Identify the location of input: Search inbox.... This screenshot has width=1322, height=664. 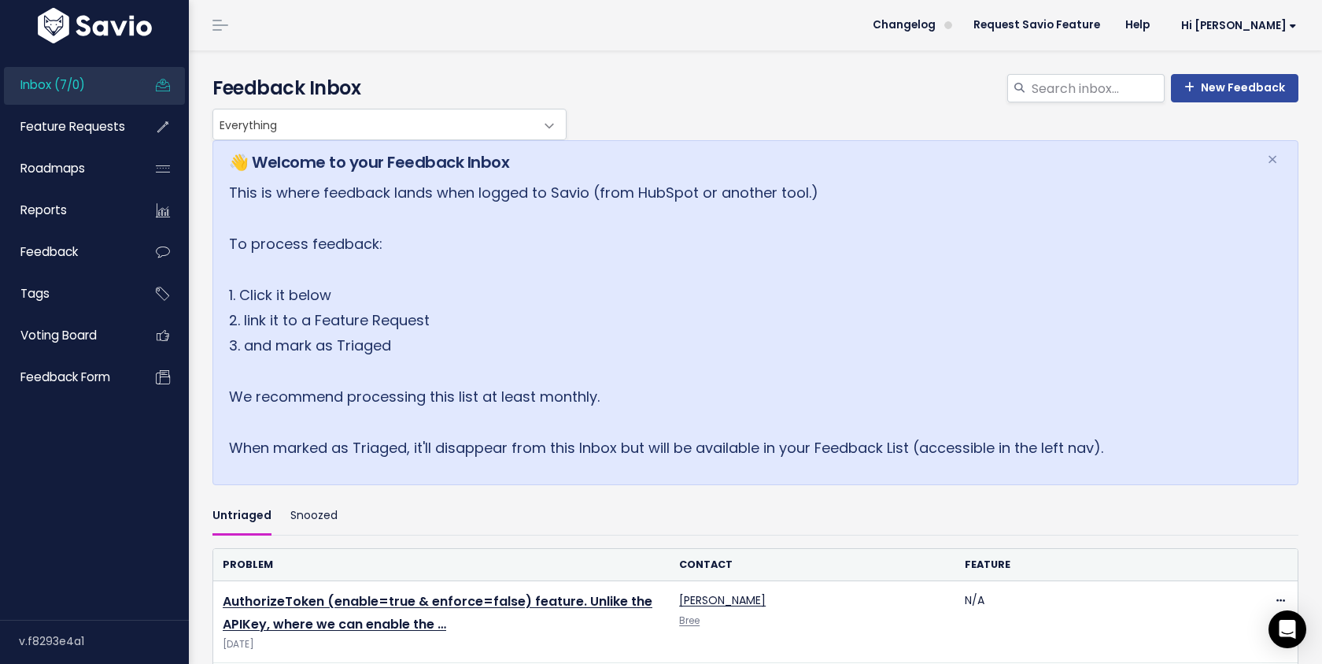
(1097, 88).